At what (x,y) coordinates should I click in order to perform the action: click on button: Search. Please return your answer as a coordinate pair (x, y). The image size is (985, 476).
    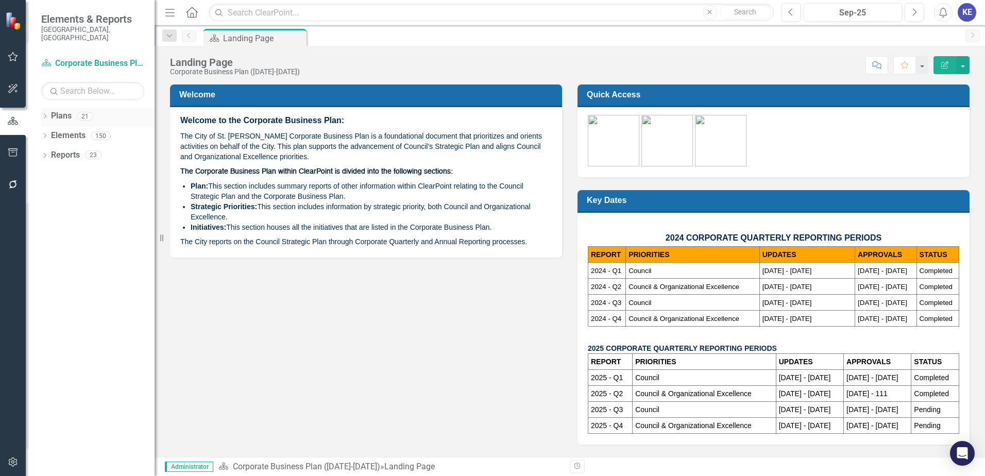
    Looking at the image, I should click on (746, 12).